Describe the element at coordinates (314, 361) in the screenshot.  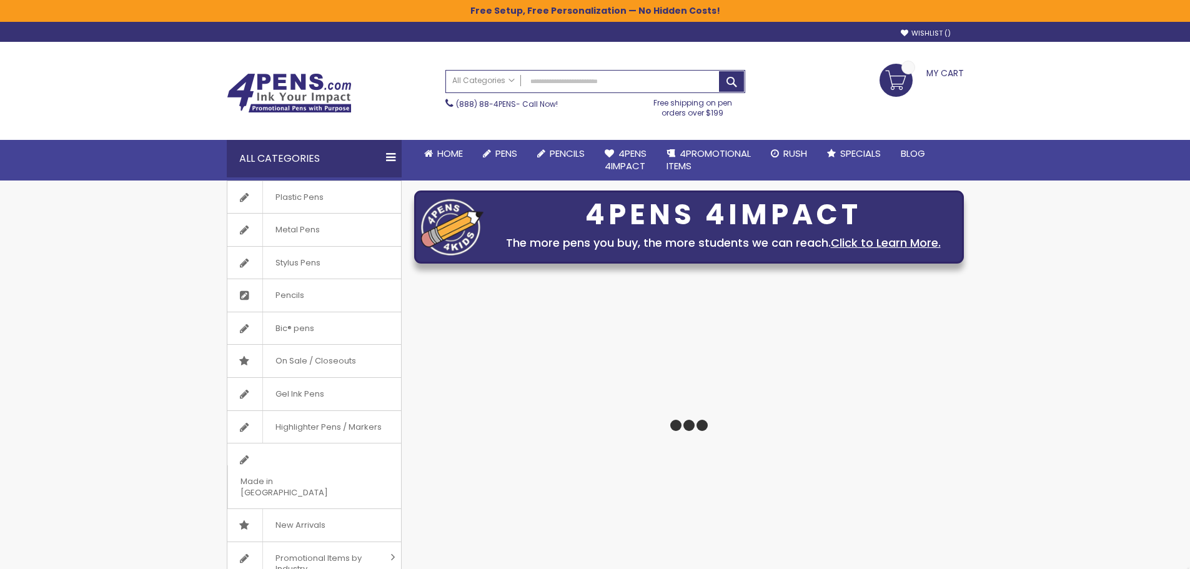
I see `a: On Sale / Closeouts` at that location.